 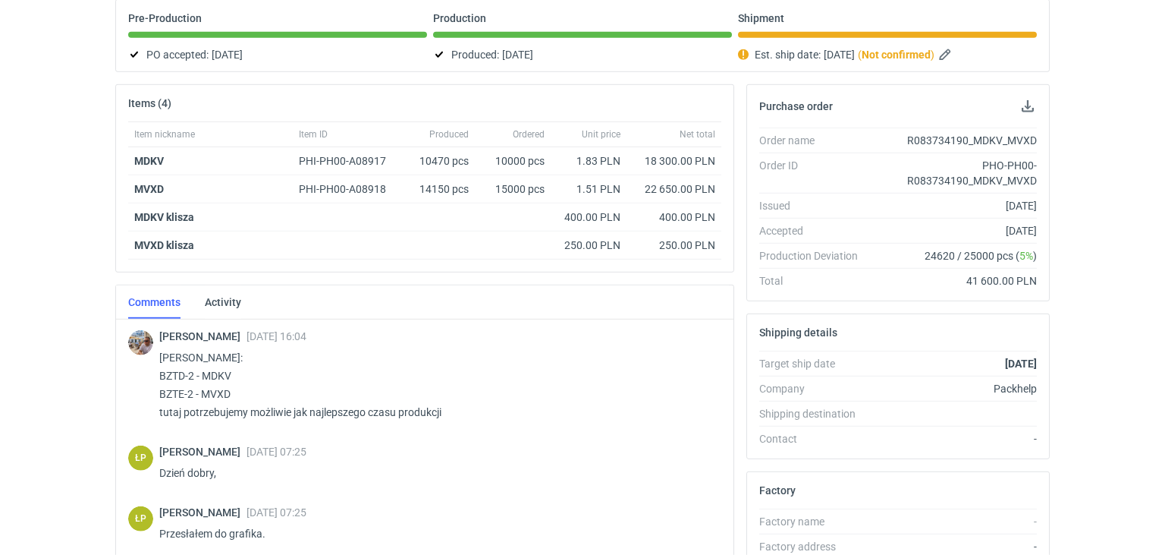 What do you see at coordinates (796, 106) in the screenshot?
I see `h2: Purchase order` at bounding box center [796, 106].